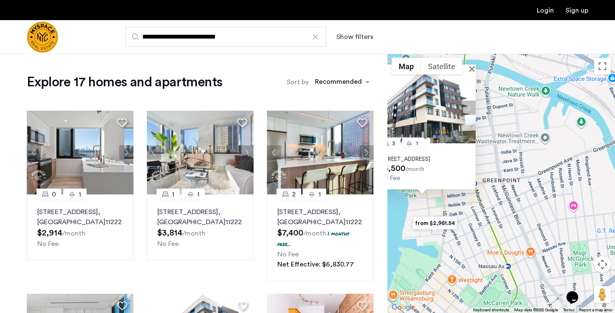 The width and height of the screenshot is (615, 313). I want to click on button: Drag Pegman onto the map to open Street View, so click(603, 294).